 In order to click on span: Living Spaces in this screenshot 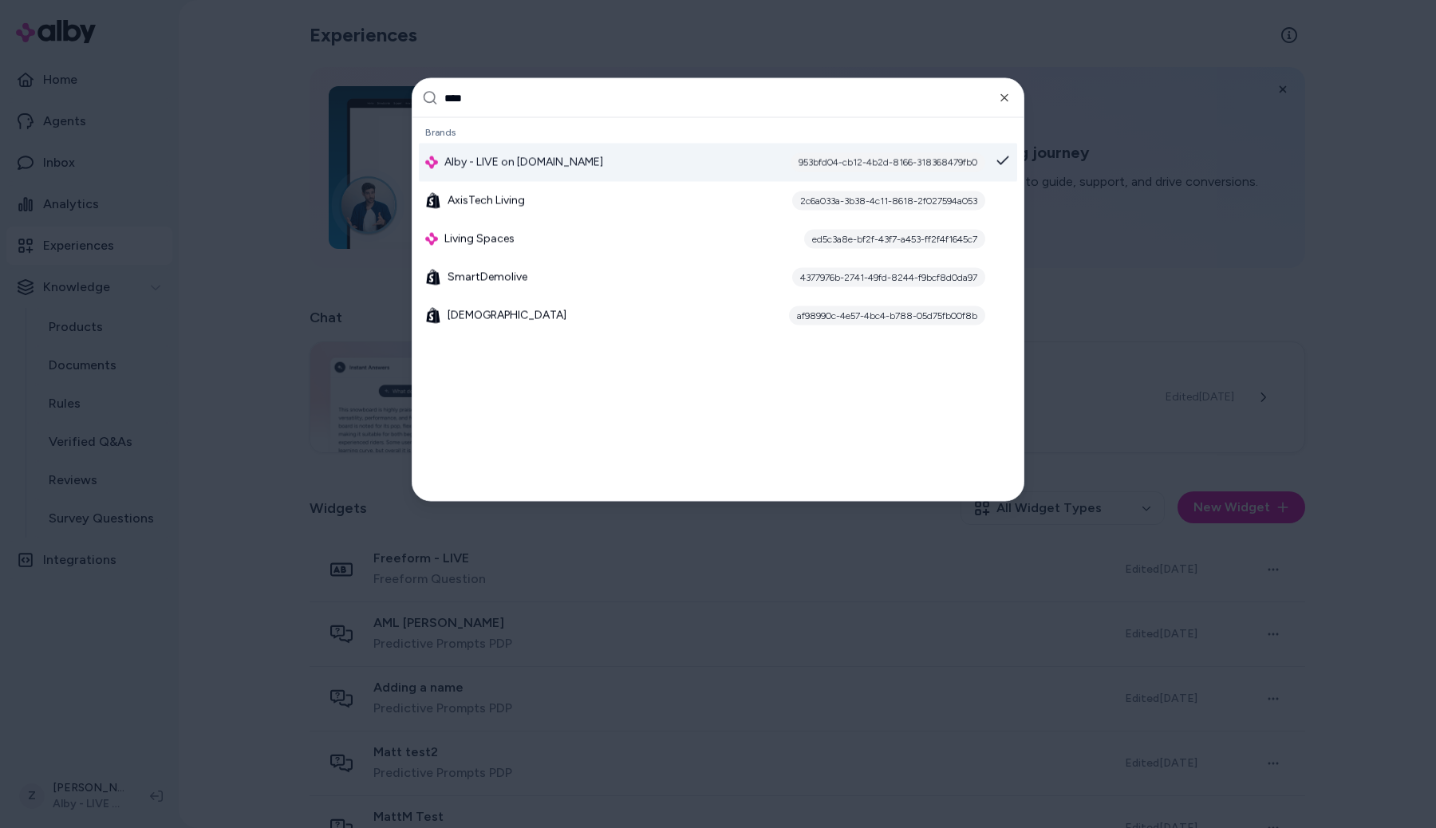, I will do `click(479, 239)`.